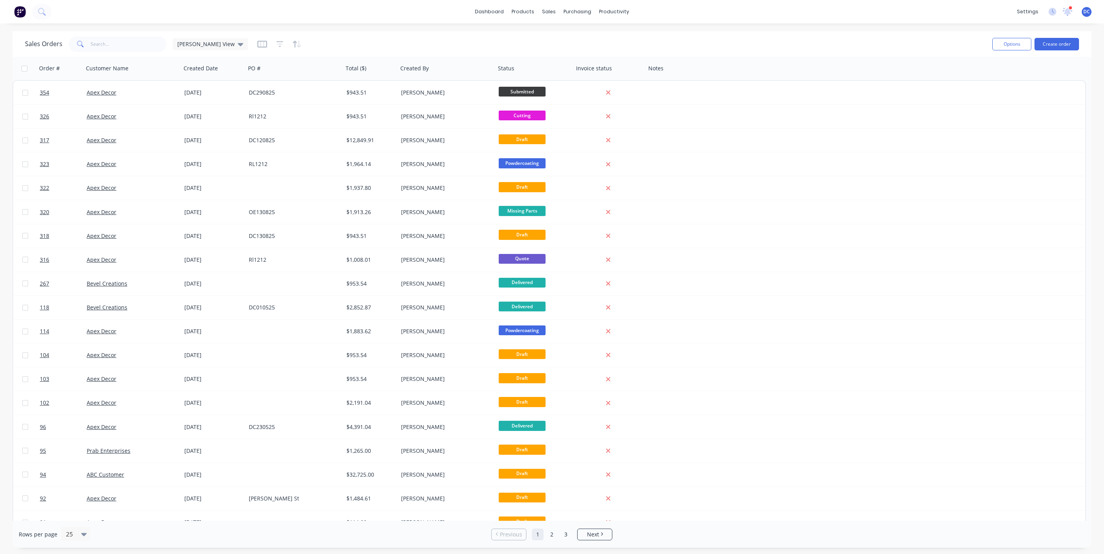 The width and height of the screenshot is (1104, 554). I want to click on div: DC230525, so click(292, 427).